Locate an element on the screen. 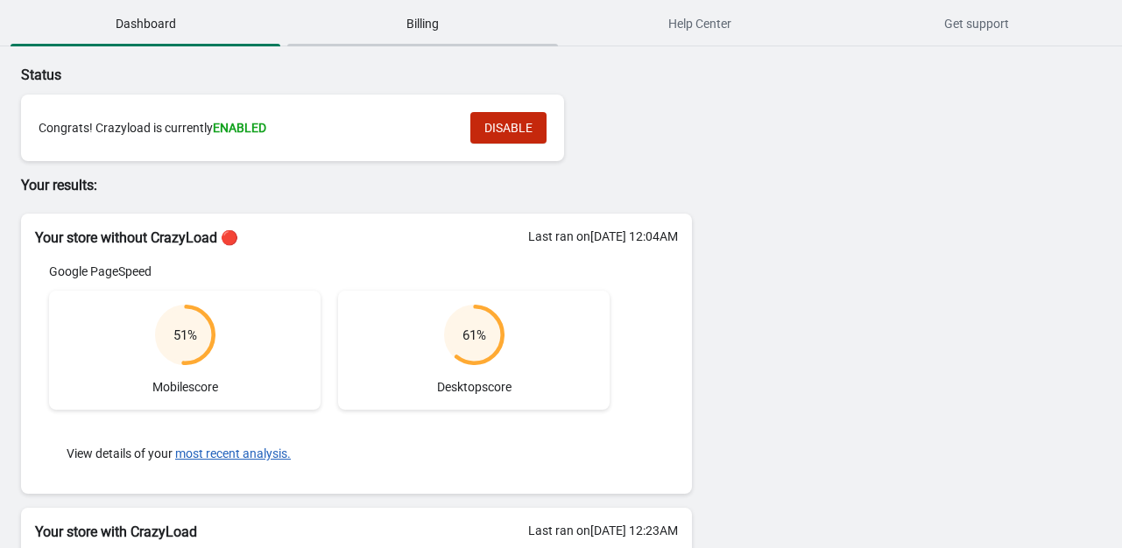  span: Get support is located at coordinates (976, 24).